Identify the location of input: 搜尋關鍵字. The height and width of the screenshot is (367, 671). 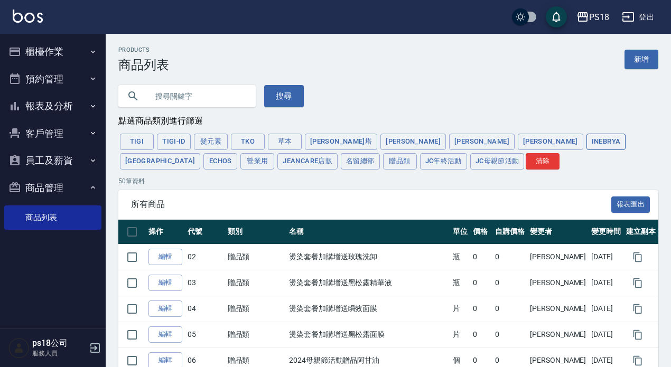
(198, 96).